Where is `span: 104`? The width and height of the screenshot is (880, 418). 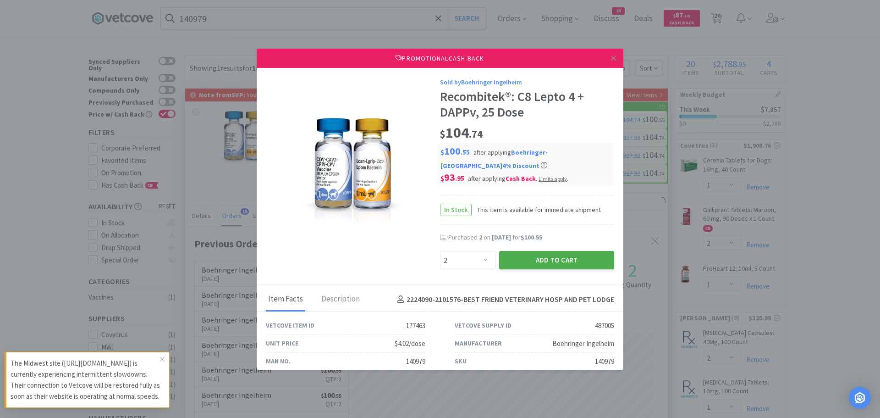 span: 104 is located at coordinates (461, 133).